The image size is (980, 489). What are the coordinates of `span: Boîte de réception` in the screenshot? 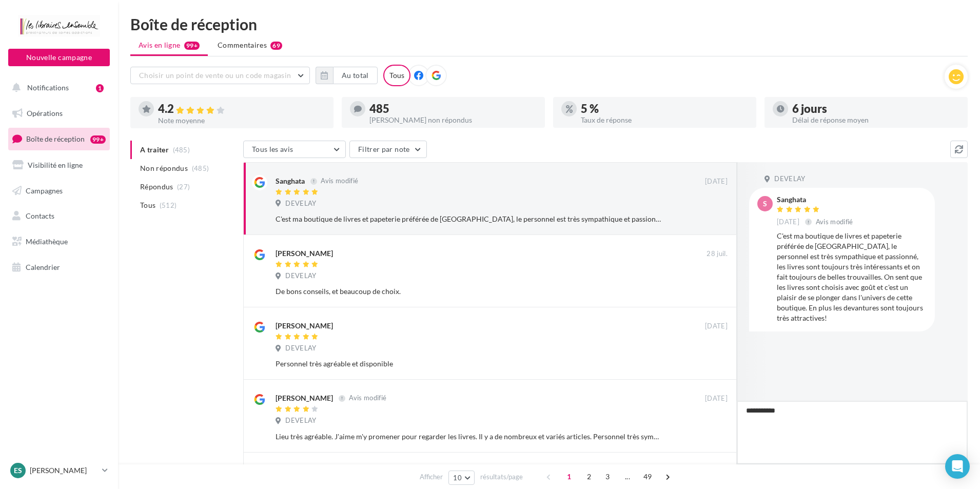 It's located at (55, 138).